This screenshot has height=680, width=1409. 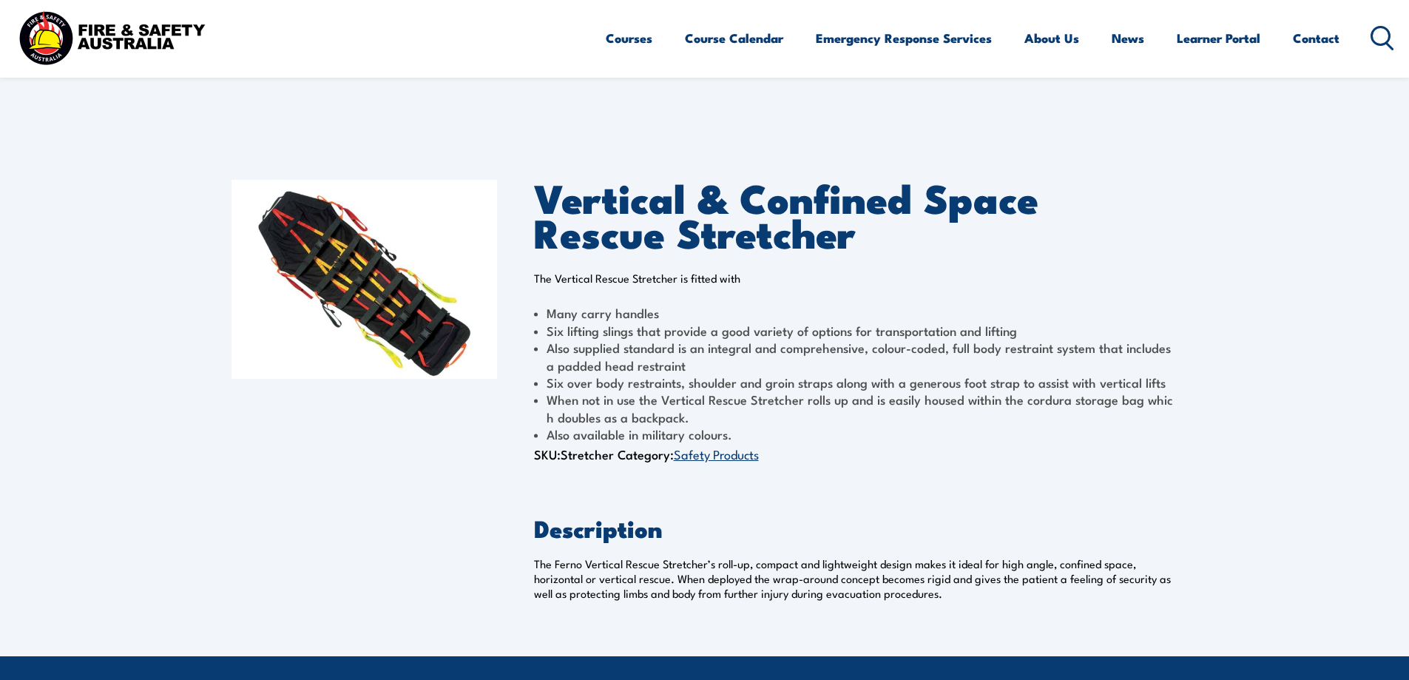 I want to click on li: When not in use the Vertical Rescue Stretcher rolls up and is easily housed within the cordura st..., so click(x=856, y=407).